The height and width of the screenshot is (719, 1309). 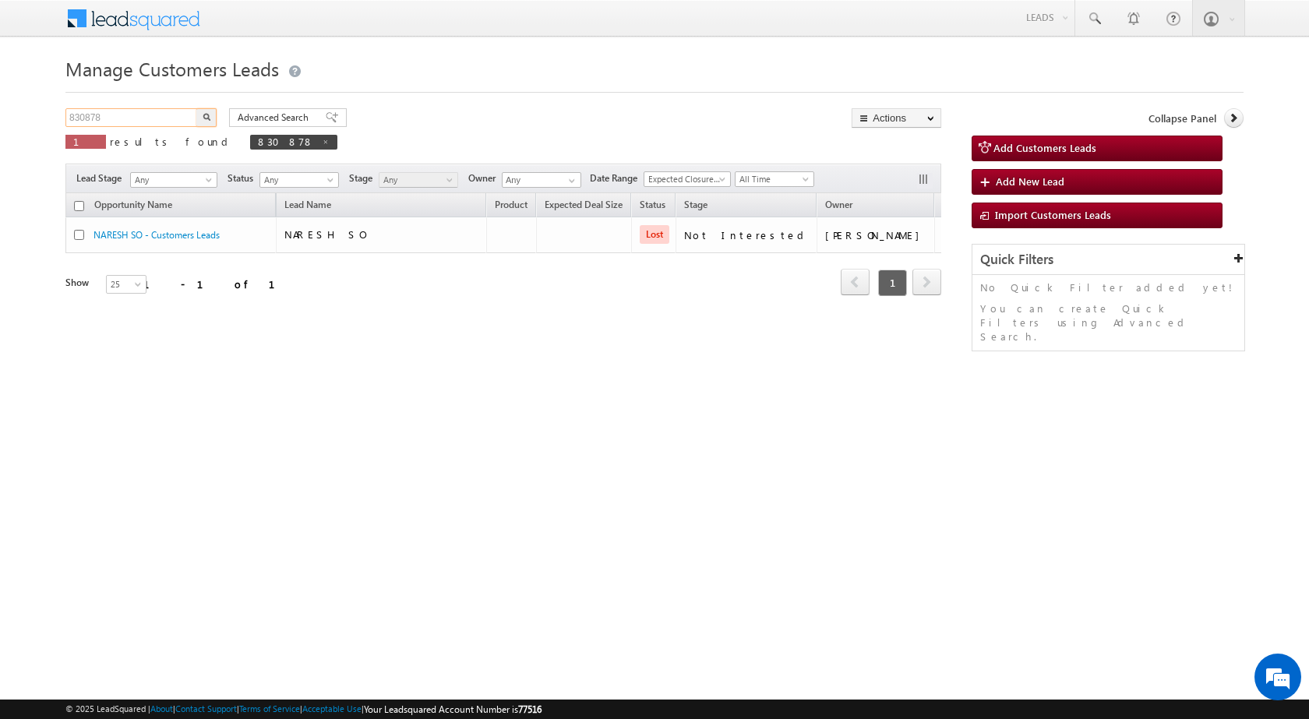 I want to click on span: NARESH SO, so click(x=323, y=234).